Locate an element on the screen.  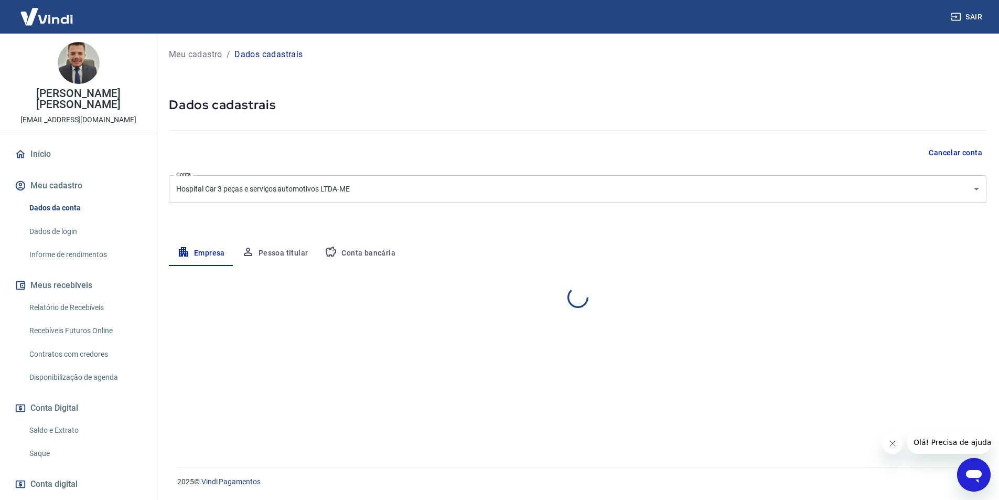
button: Empresa is located at coordinates (201, 253).